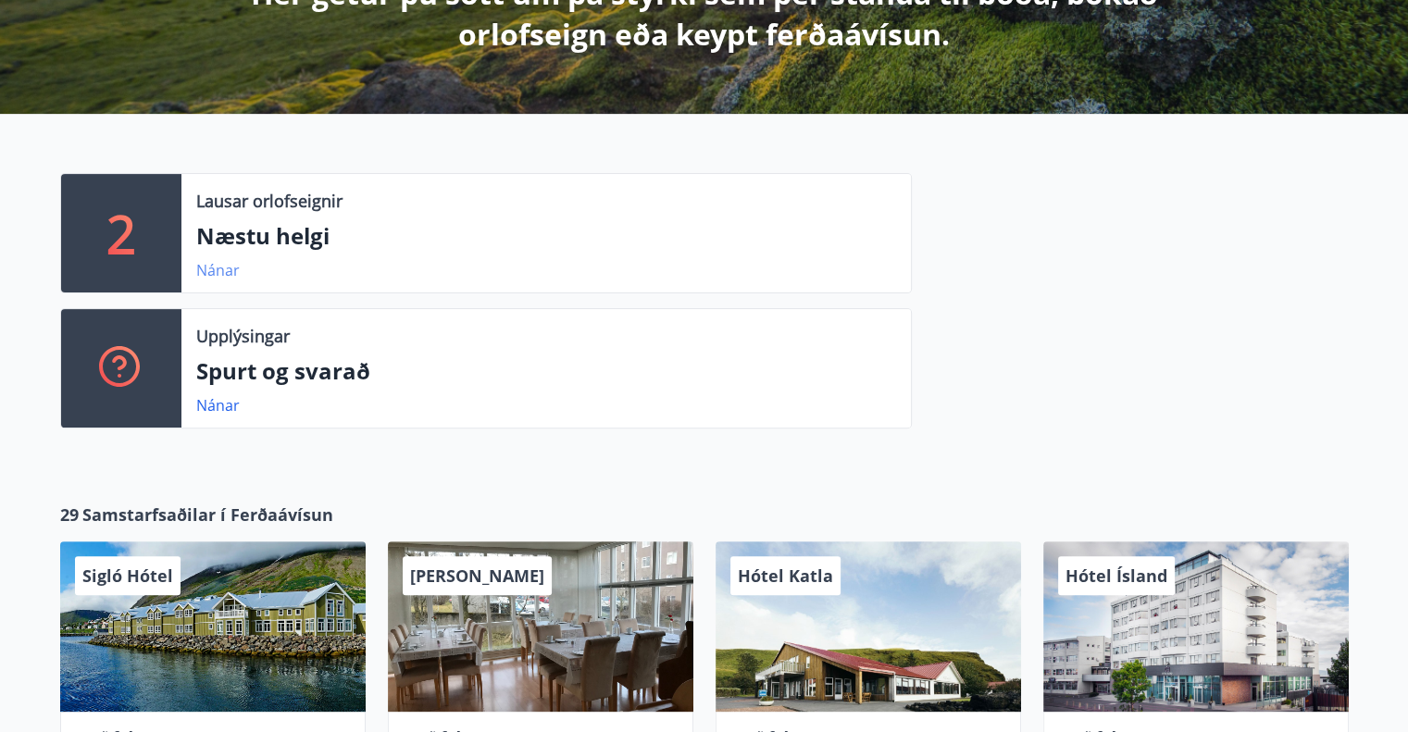 This screenshot has width=1408, height=732. Describe the element at coordinates (1116, 576) in the screenshot. I see `span: Hótel Ísland` at that location.